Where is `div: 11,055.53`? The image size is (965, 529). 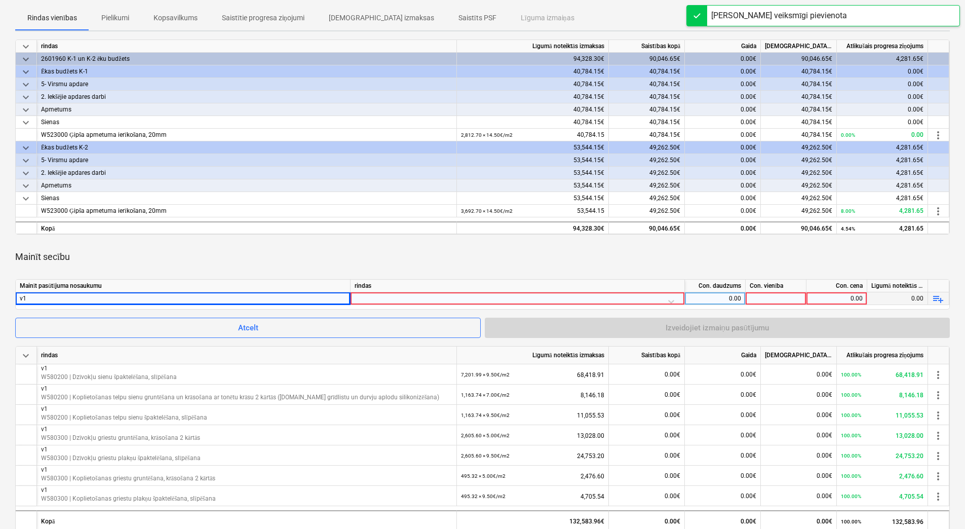 div: 11,055.53 is located at coordinates (882, 415).